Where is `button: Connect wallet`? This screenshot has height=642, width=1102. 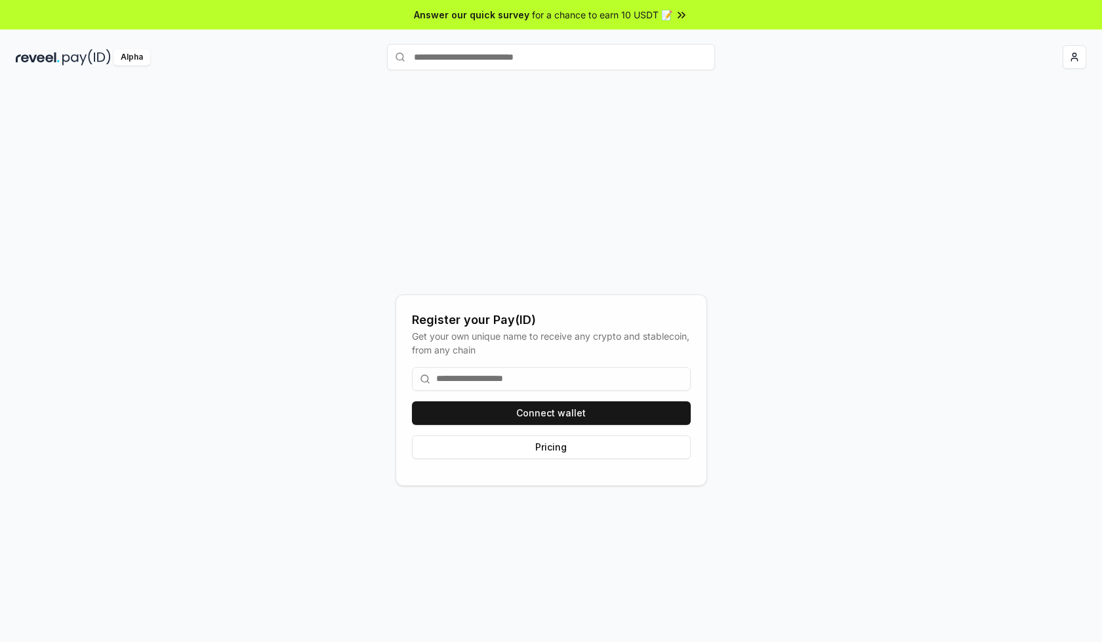 button: Connect wallet is located at coordinates (551, 413).